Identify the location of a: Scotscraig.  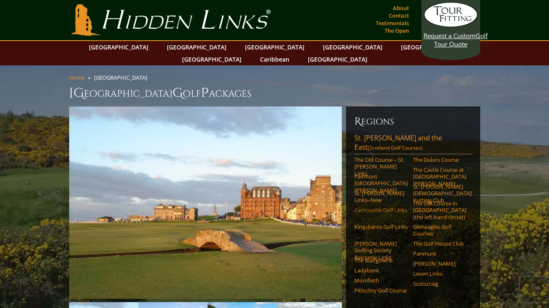
(440, 284).